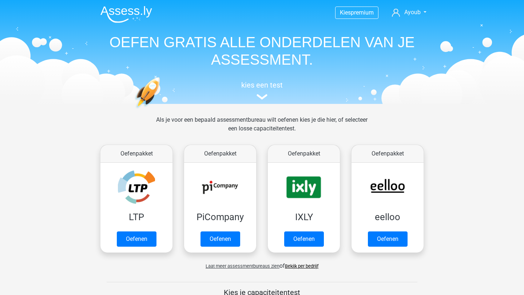  What do you see at coordinates (262, 90) in the screenshot?
I see `a: kies een test` at bounding box center [262, 90].